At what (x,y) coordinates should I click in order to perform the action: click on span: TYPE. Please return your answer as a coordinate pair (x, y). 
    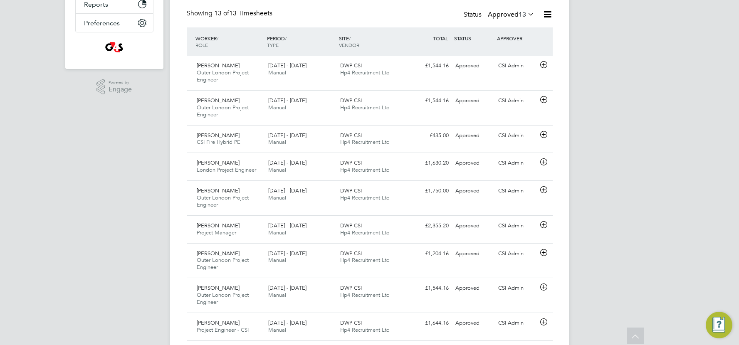
    Looking at the image, I should click on (273, 45).